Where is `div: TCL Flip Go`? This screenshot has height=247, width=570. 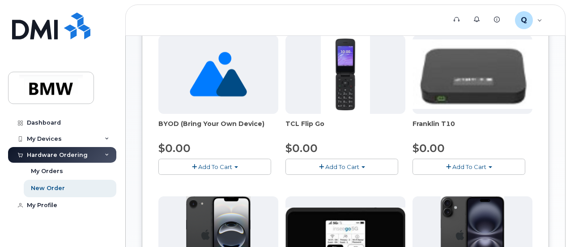
div: TCL Flip Go is located at coordinates (345, 128).